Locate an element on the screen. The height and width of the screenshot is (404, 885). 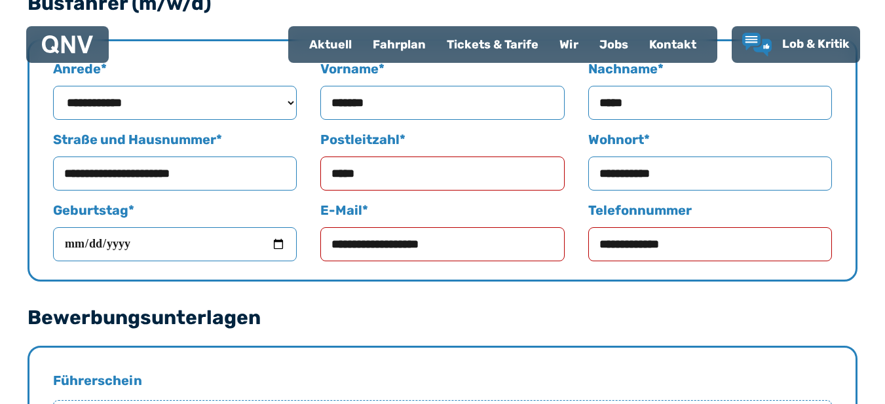
a: QNV Logo is located at coordinates (67, 45).